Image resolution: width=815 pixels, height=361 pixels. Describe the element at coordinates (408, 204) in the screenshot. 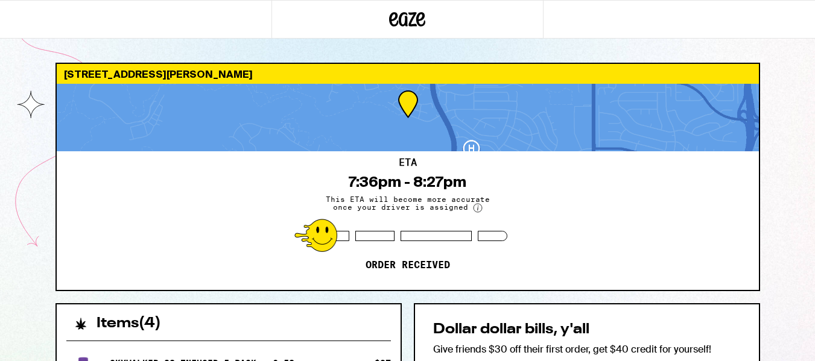

I see `span: This ETA will become more accurate once your driver is assigned` at that location.